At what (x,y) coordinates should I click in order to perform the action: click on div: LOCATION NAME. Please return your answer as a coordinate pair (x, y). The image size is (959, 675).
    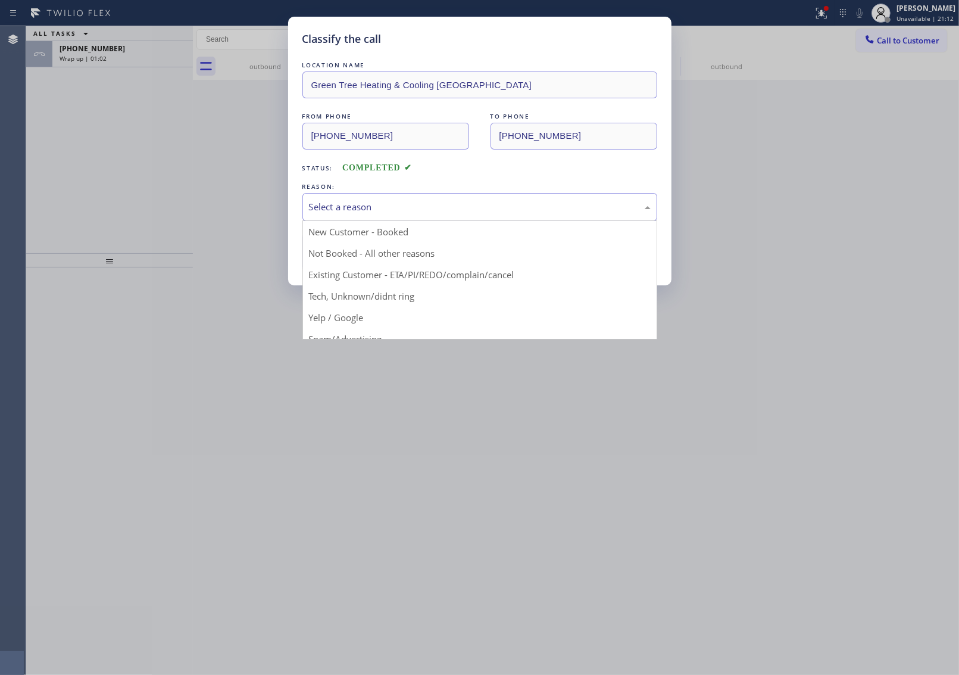
    Looking at the image, I should click on (480, 65).